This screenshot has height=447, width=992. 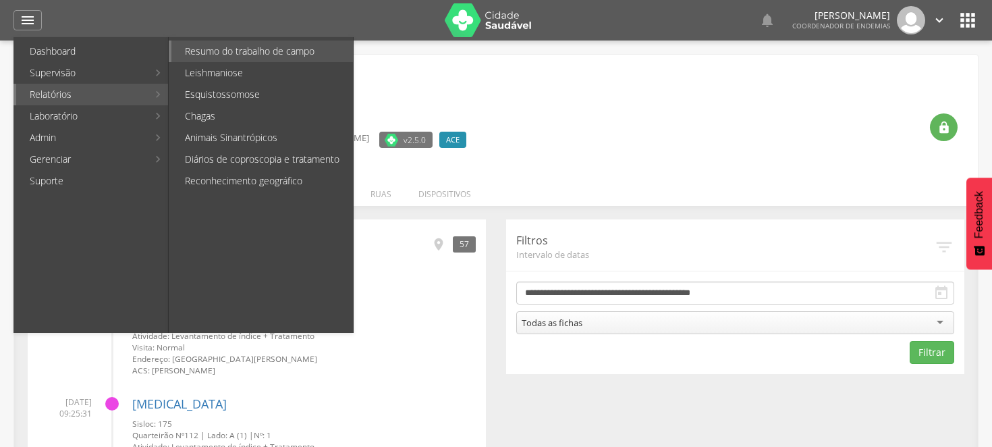 I want to click on span: Intervalo de datas, so click(x=725, y=255).